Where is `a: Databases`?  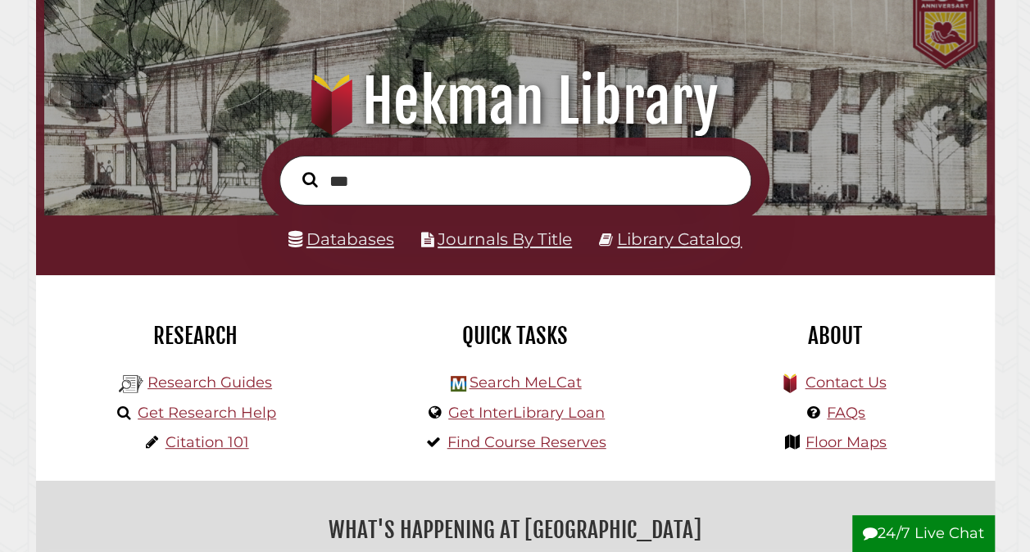
a: Databases is located at coordinates (341, 239).